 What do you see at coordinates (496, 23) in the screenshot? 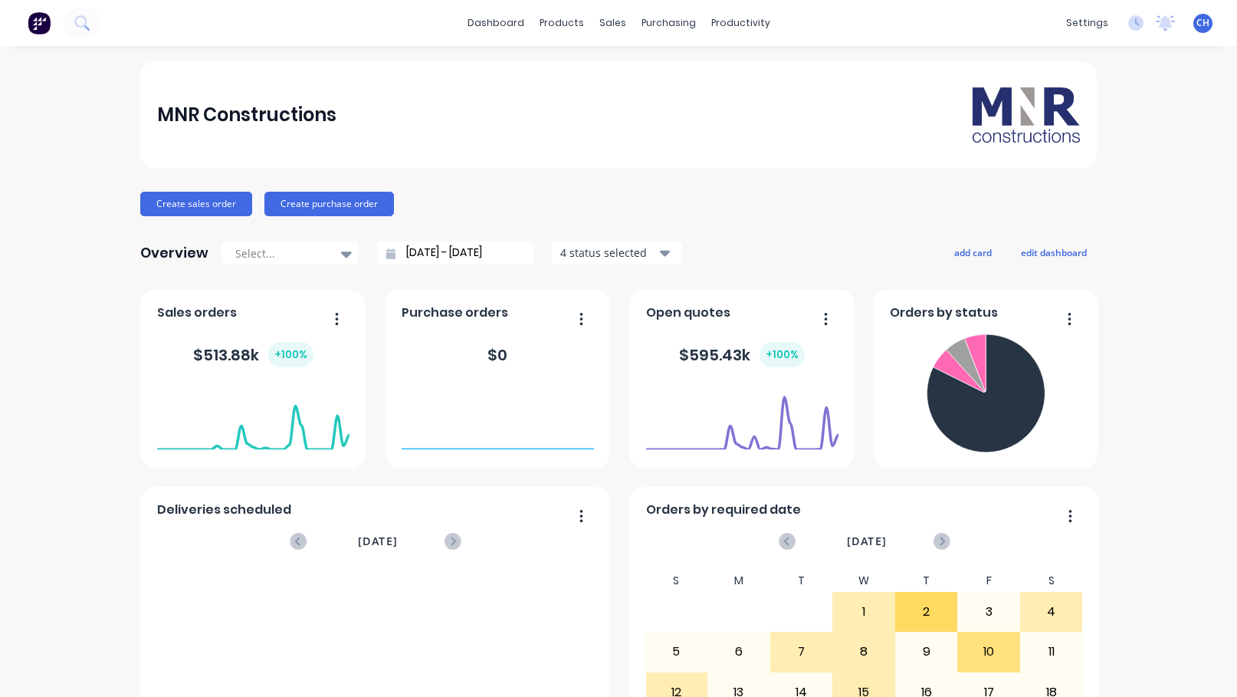
I see `a: dashboard` at bounding box center [496, 23].